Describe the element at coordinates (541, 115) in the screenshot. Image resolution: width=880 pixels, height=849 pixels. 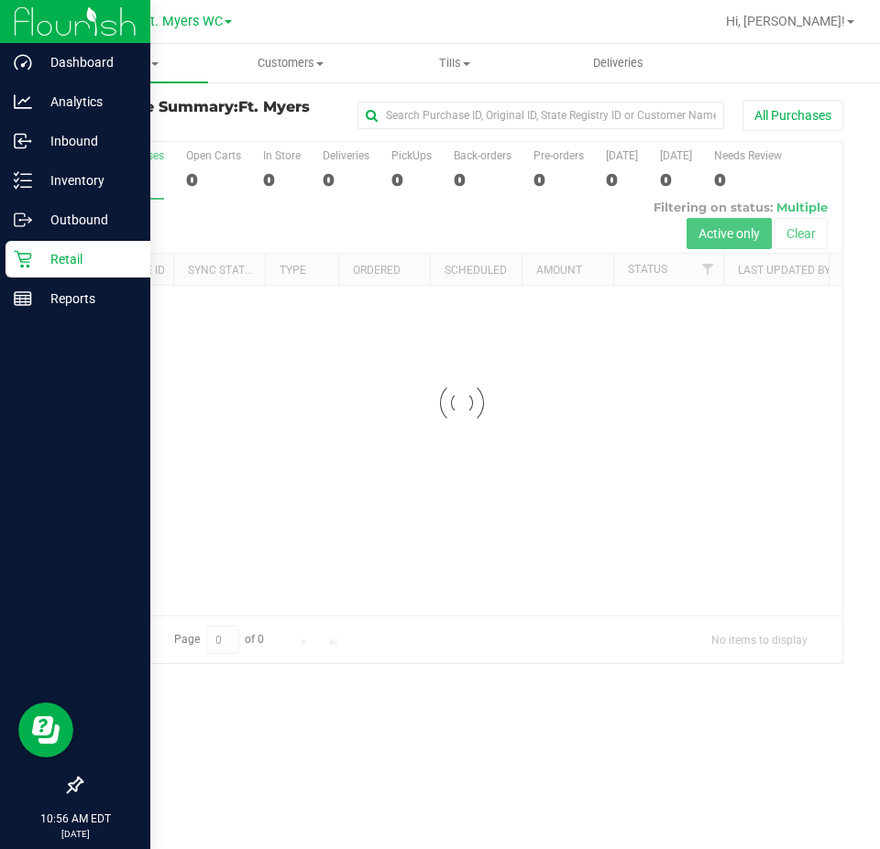
I see `input: Search Purchase ID, Original ID, State Registry ID or Customer Name...` at that location.